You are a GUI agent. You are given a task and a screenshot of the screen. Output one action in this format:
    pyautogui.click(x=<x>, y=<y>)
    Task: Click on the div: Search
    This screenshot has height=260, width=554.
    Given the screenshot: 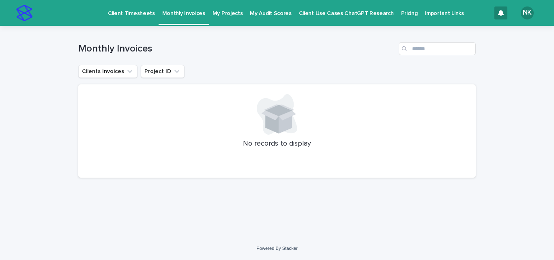 What is the action you would take?
    pyautogui.click(x=437, y=49)
    